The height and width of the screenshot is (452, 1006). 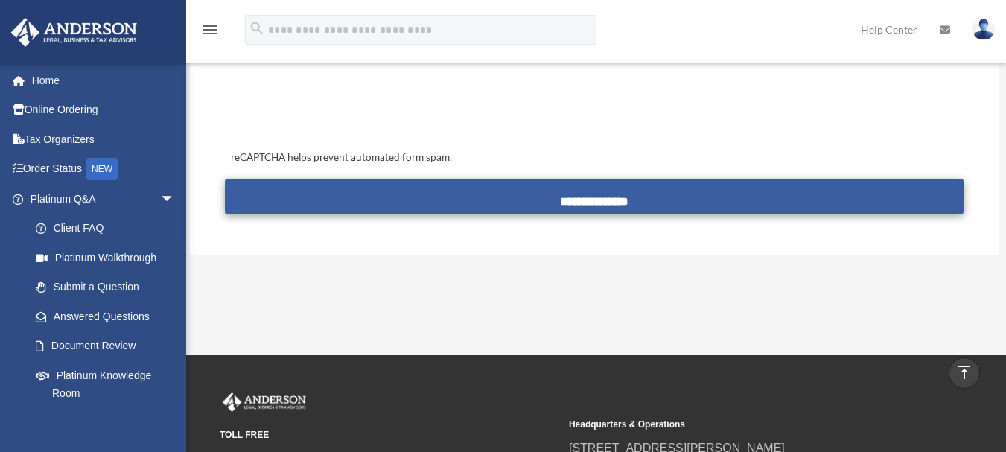 What do you see at coordinates (109, 258) in the screenshot?
I see `a: Platinum Walkthrough` at bounding box center [109, 258].